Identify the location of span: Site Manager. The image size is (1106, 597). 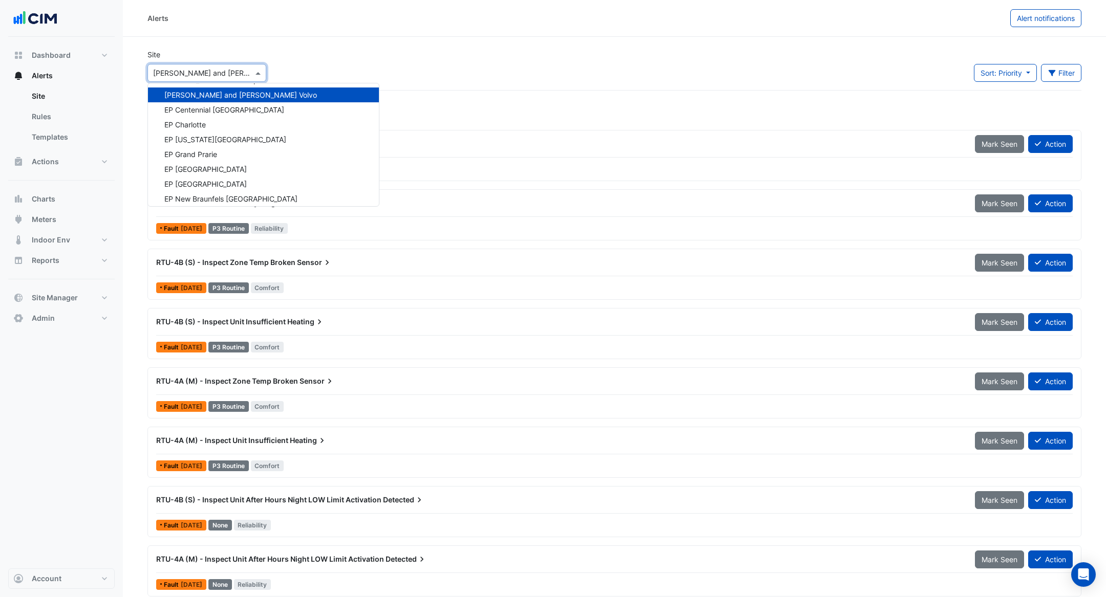
(55, 298).